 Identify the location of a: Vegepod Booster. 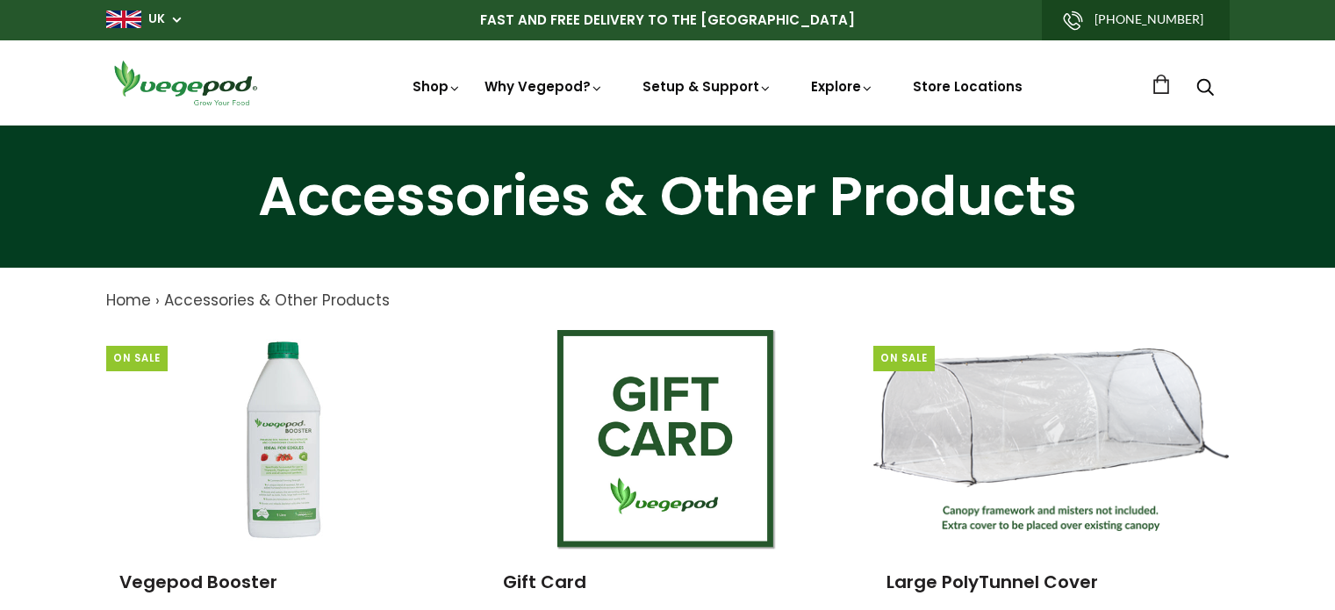
(198, 582).